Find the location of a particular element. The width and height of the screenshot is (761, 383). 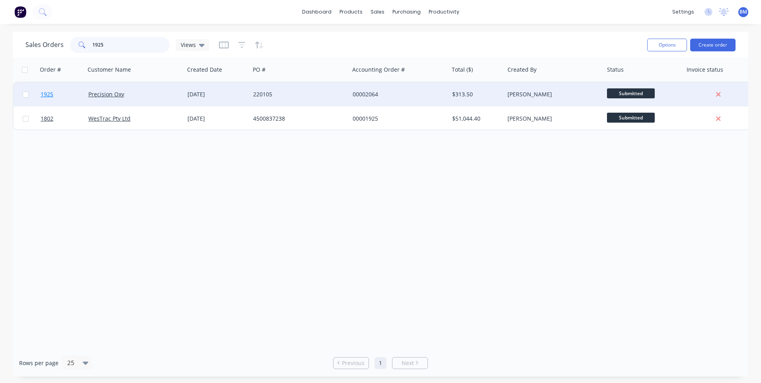

h1: Sales Orders is located at coordinates (45, 45).